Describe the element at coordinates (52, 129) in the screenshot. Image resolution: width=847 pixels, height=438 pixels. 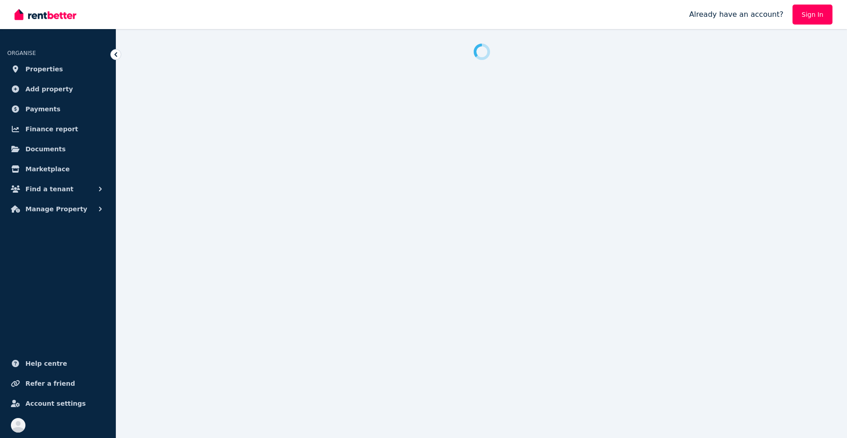
I see `span: Finance report` at that location.